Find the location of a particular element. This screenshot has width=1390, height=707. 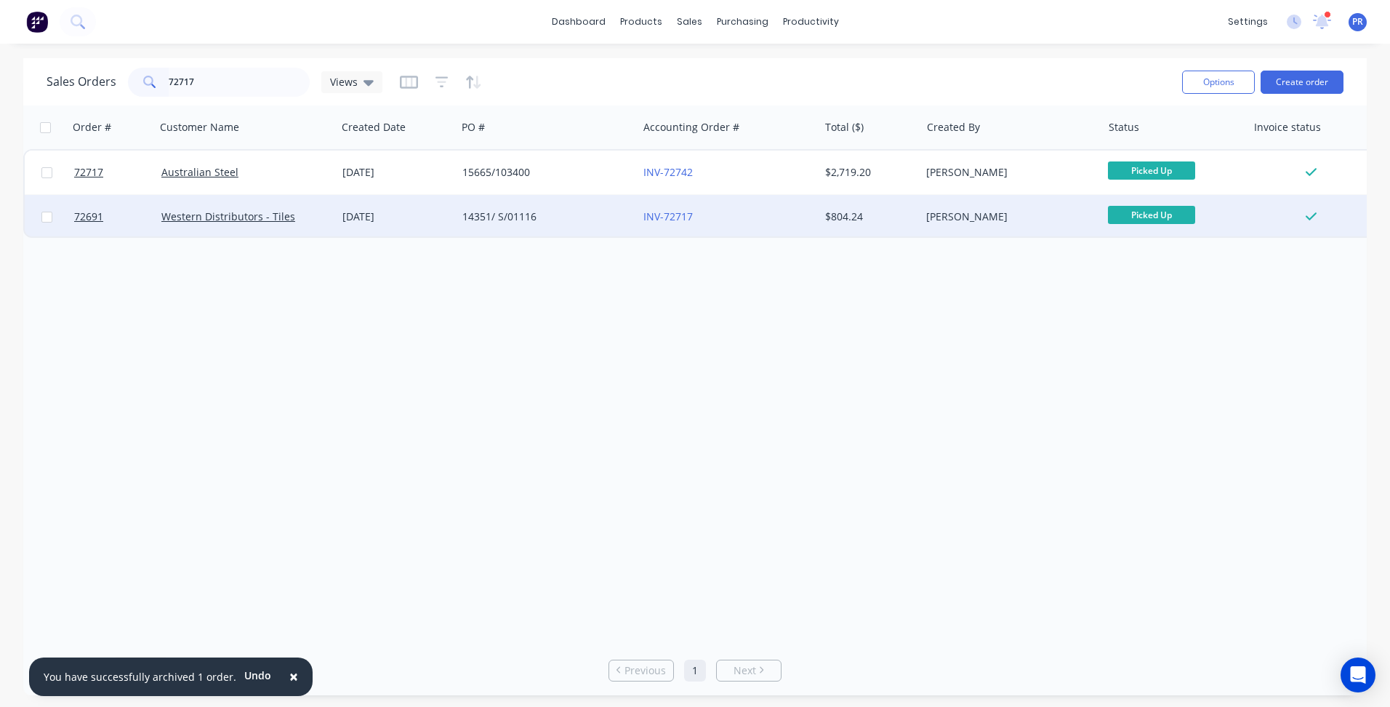

button: Close is located at coordinates (294, 677).